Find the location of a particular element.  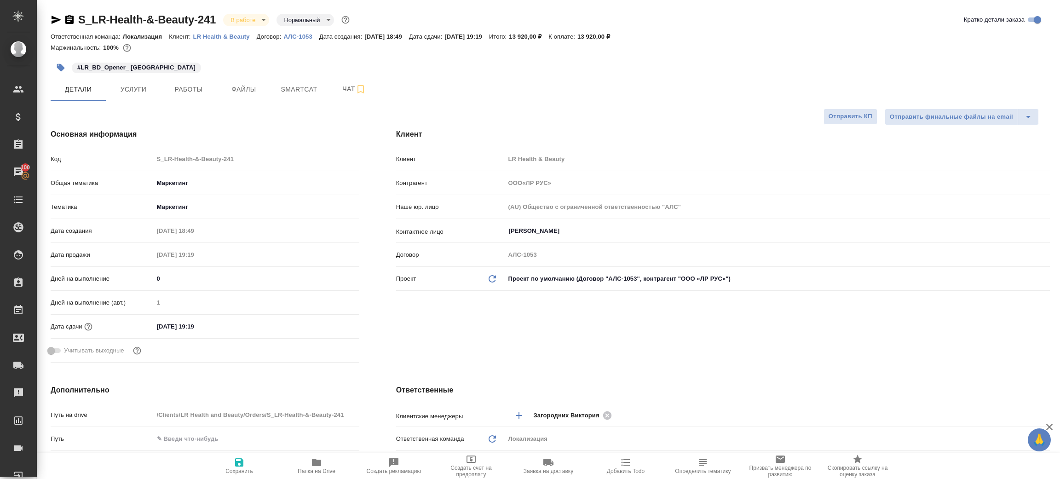

button: Нормальный is located at coordinates (302, 20).